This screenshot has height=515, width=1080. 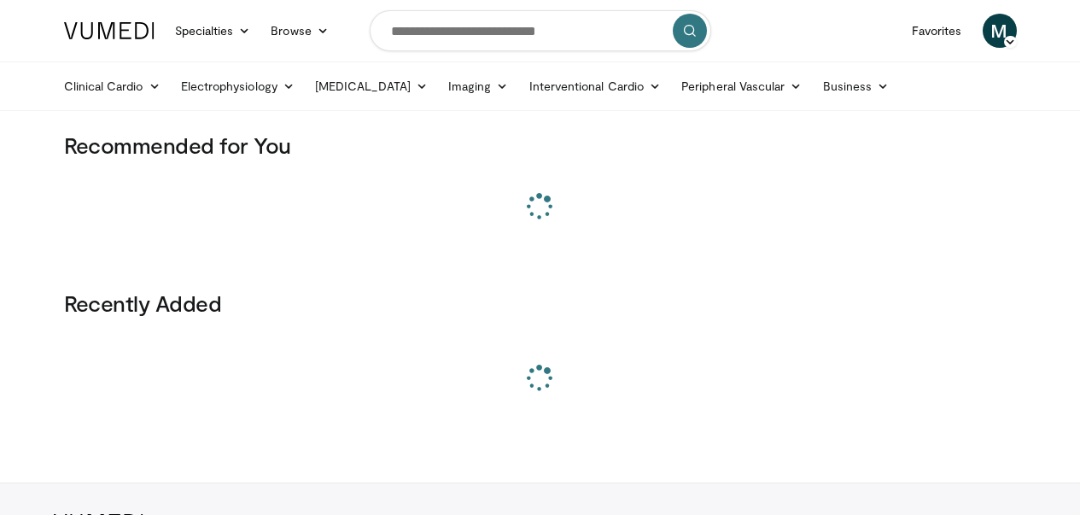 I want to click on a: Browse, so click(x=300, y=31).